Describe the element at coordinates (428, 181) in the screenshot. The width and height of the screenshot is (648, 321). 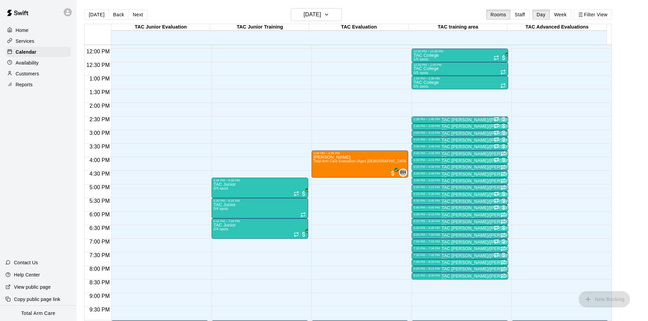
I see `div: 4:45 PM – 5:00 PM` at that location.